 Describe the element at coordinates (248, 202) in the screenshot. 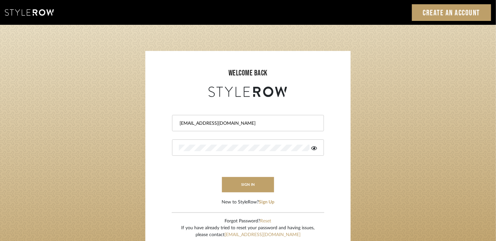

I see `div: New to StyleRow?` at that location.